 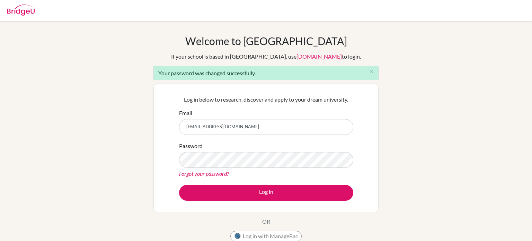 I want to click on p: OR, so click(x=266, y=221).